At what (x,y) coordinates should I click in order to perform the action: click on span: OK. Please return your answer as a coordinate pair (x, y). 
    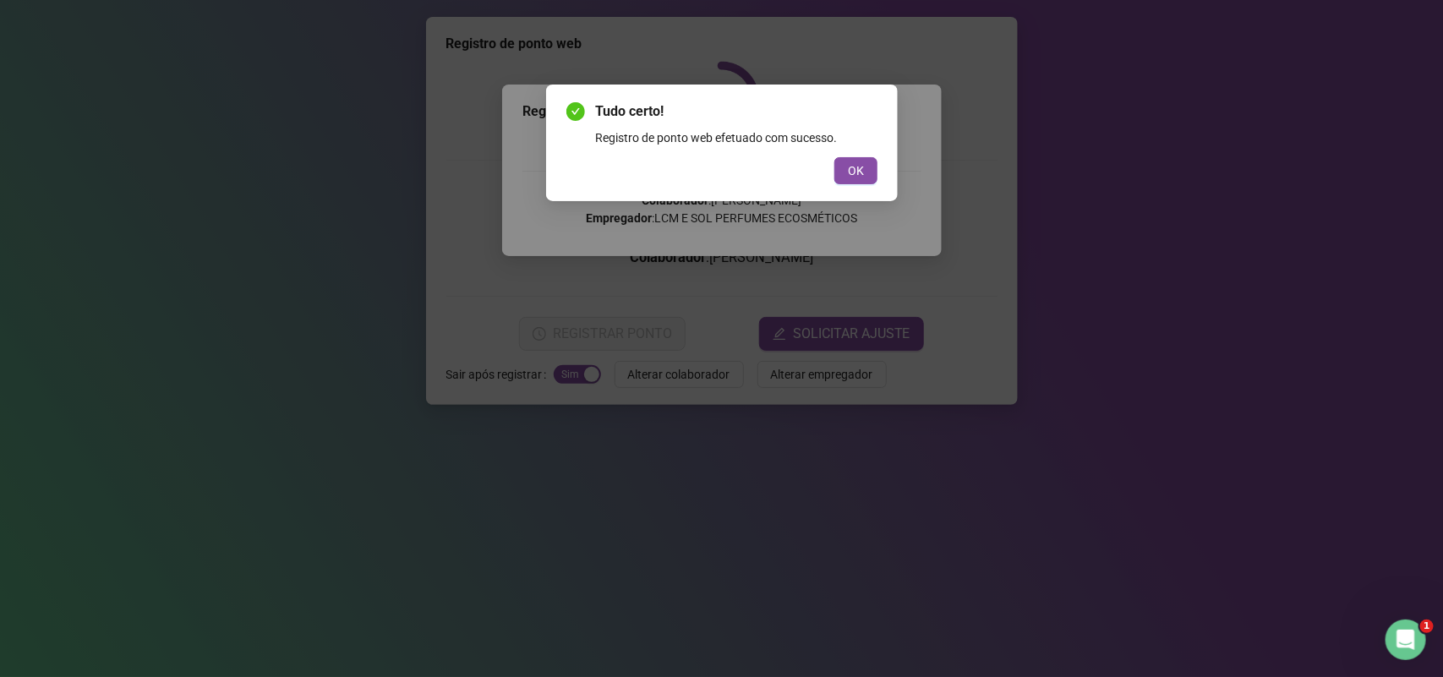
    Looking at the image, I should click on (856, 171).